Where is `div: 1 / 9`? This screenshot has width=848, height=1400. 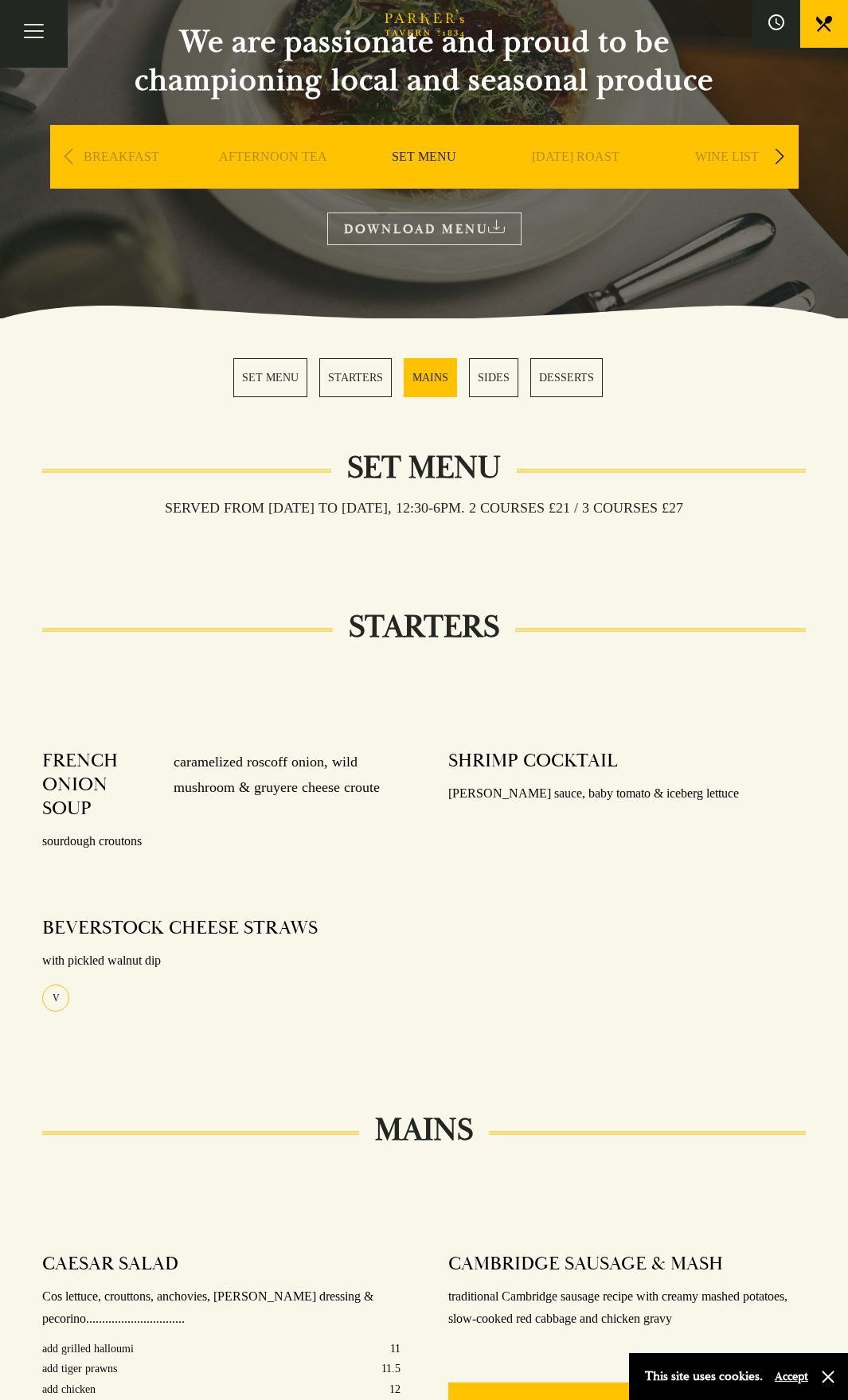
div: 1 / 9 is located at coordinates (122, 181).